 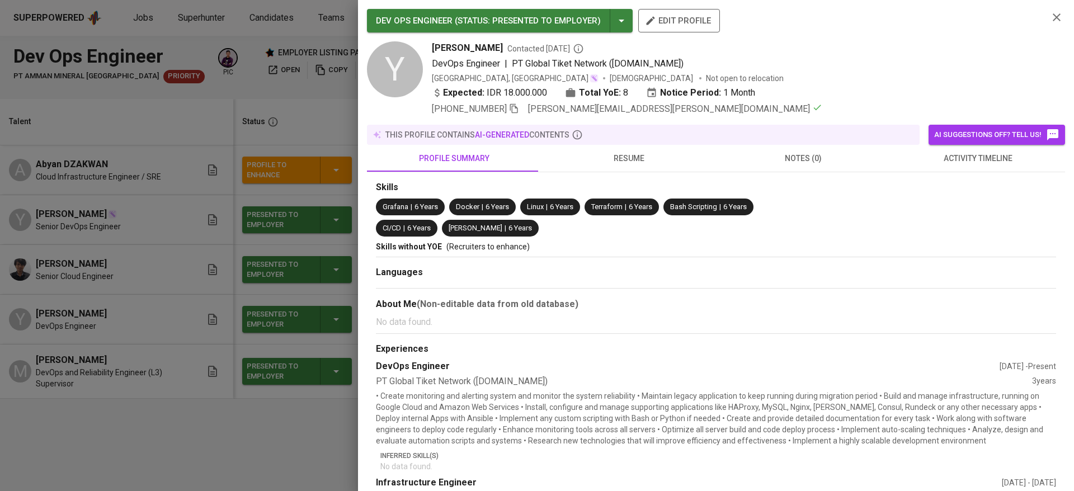 I want to click on span: AI suggestions off? Tell us!, so click(x=997, y=135).